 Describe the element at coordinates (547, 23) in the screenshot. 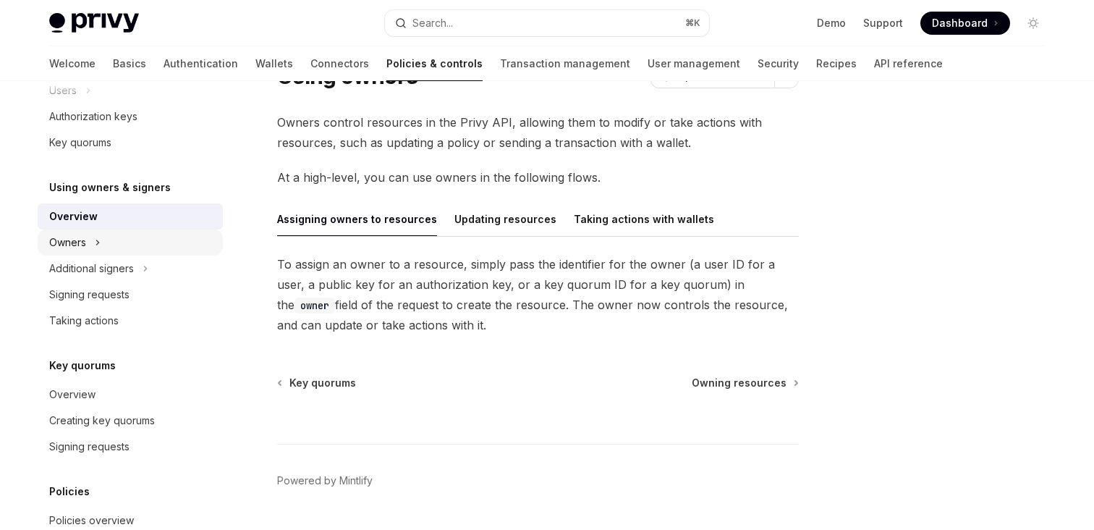

I see `button: Search...⌘K` at that location.